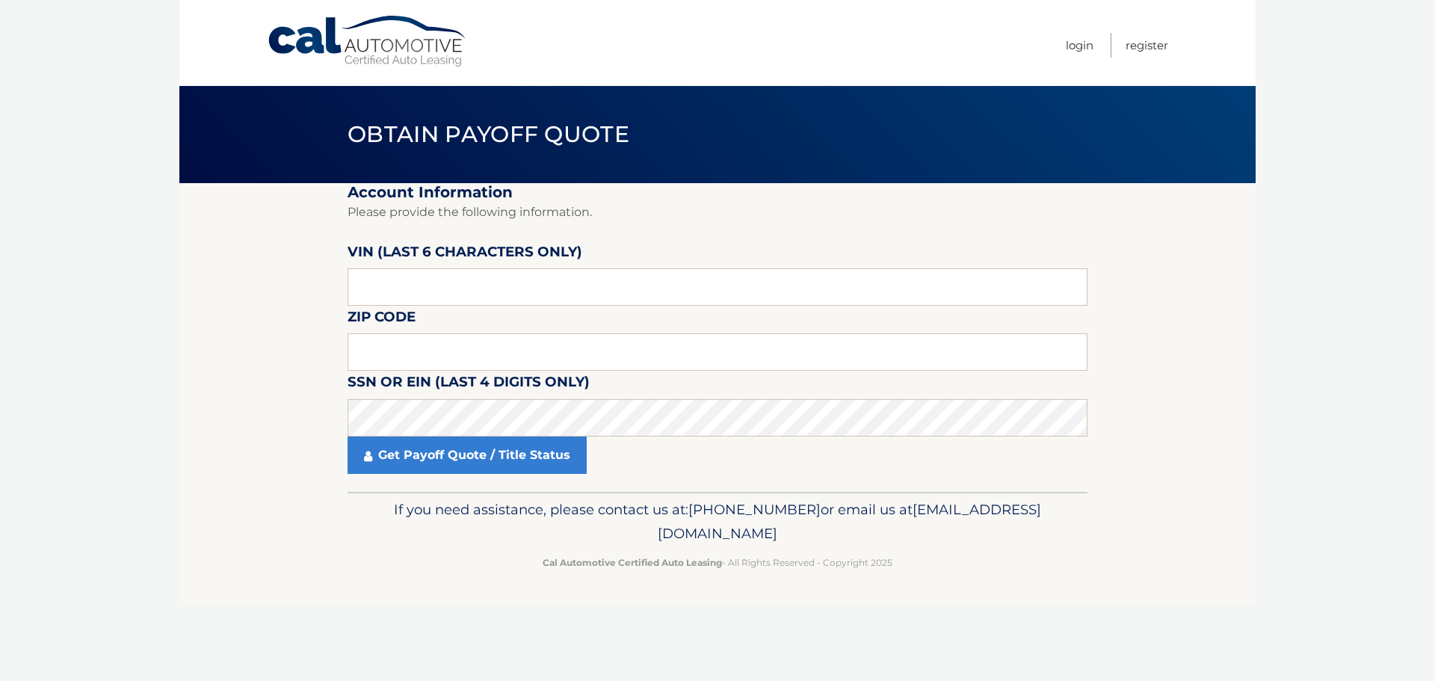  Describe the element at coordinates (1080, 45) in the screenshot. I see `a: Login` at that location.